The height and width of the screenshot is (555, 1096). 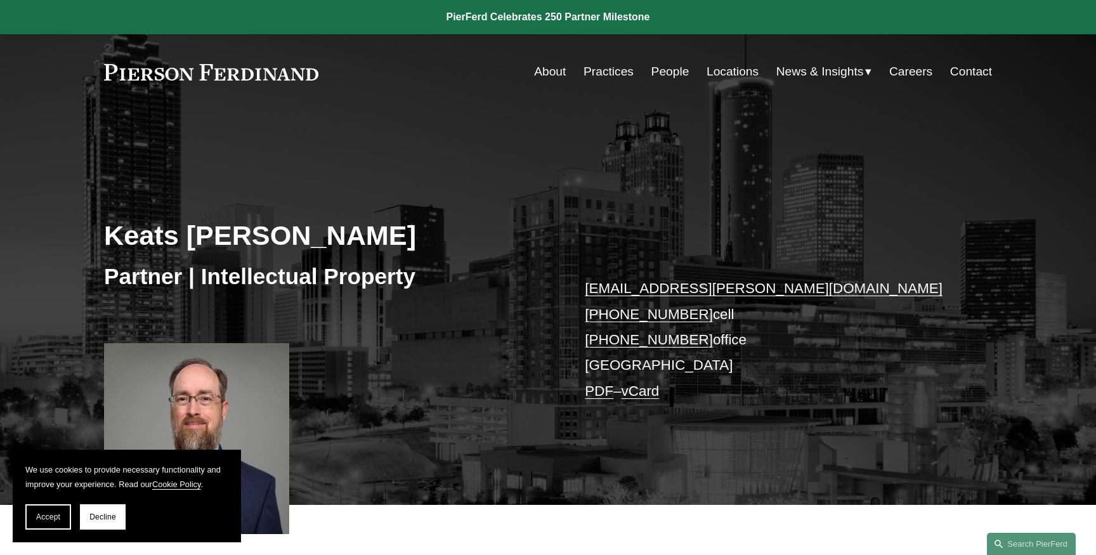 I want to click on button: Decline, so click(x=103, y=517).